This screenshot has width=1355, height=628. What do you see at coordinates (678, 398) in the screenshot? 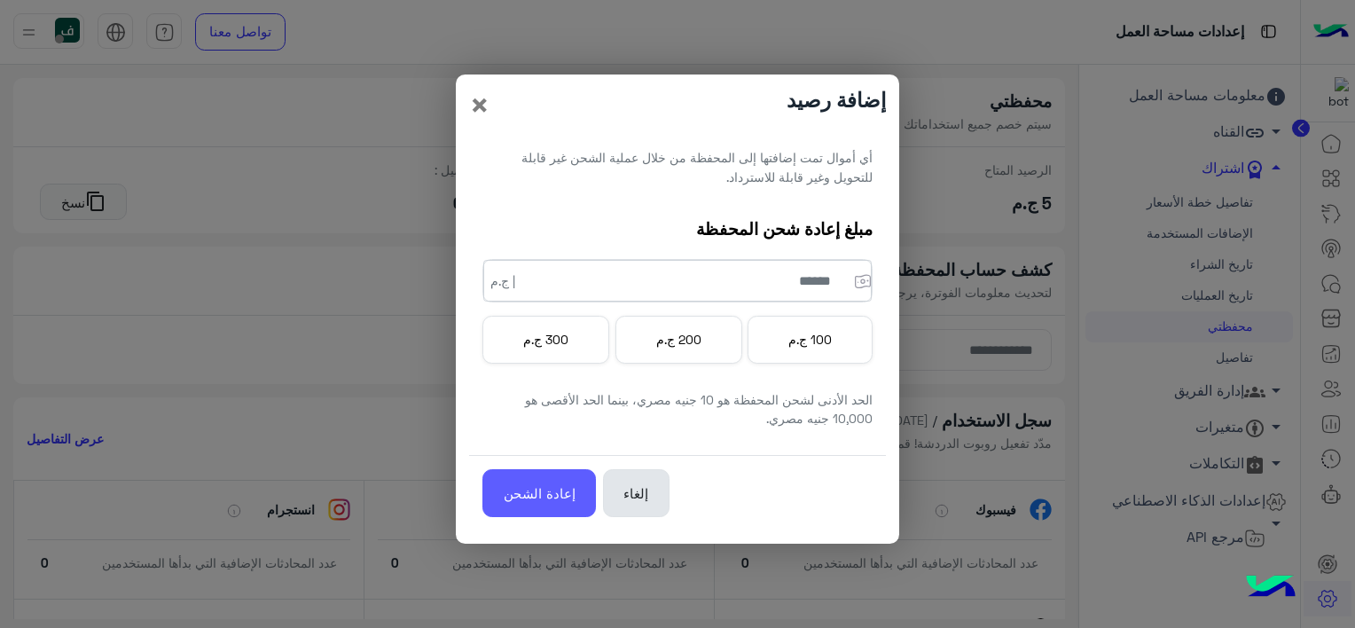
I see `p: الحد الأدنى لشحن المحفظة هو 10 جنيه مصري، بينما الحد الأقصى هو 10,000 جنيه مصري.` at bounding box center [678, 398].